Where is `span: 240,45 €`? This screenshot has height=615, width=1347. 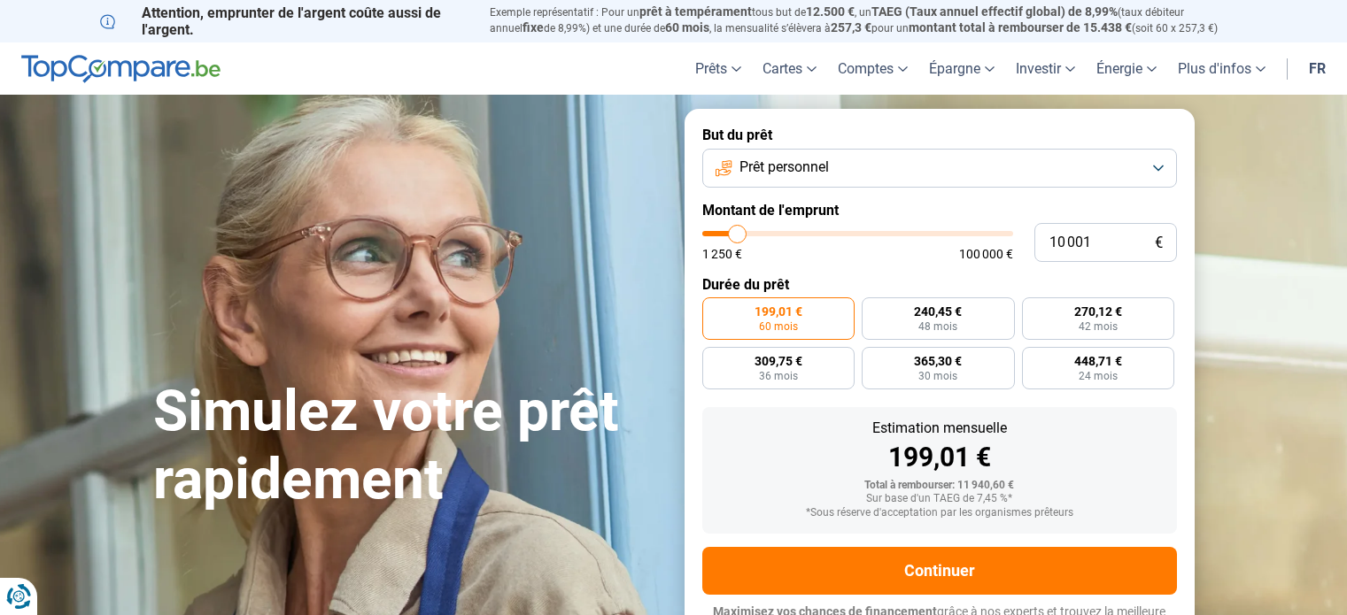
span: 240,45 € is located at coordinates (938, 312).